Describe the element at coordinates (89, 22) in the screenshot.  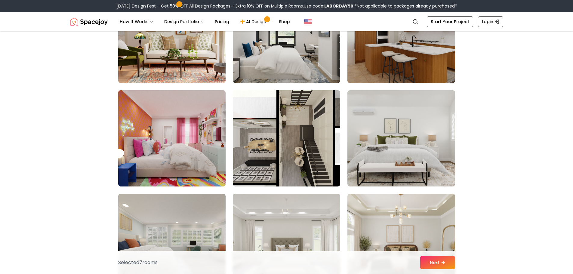
I see `a: Spacejoy` at that location.